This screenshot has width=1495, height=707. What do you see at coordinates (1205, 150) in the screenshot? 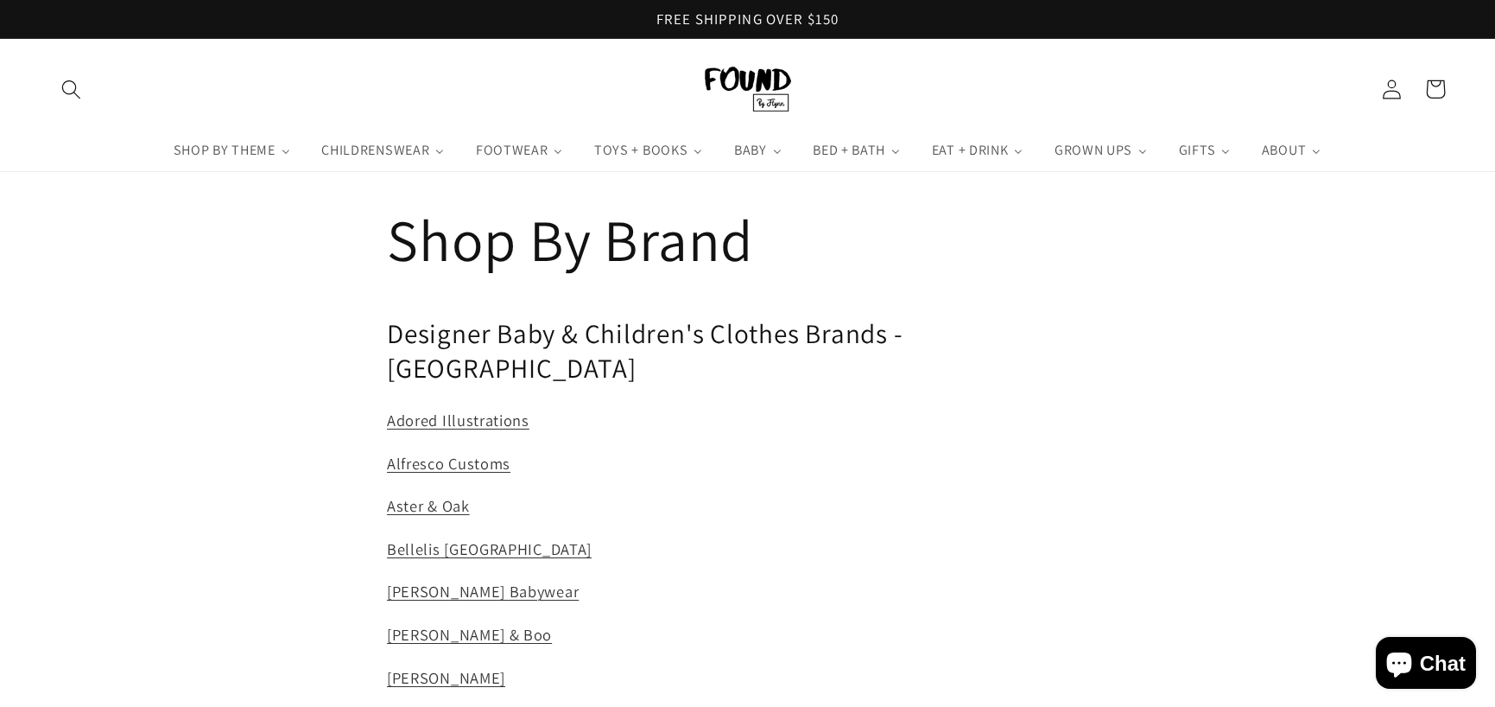
I see `a: GIFTS` at bounding box center [1205, 150].